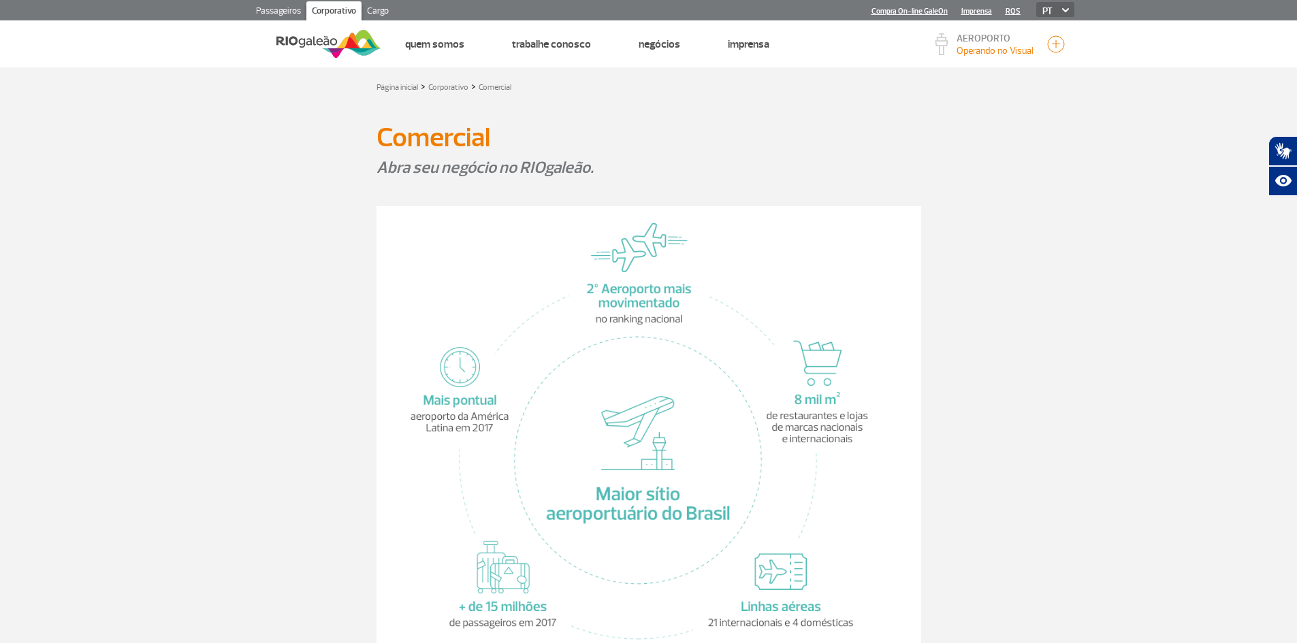 The width and height of the screenshot is (1297, 643). Describe the element at coordinates (995, 39) in the screenshot. I see `p: AEROPORTO` at that location.